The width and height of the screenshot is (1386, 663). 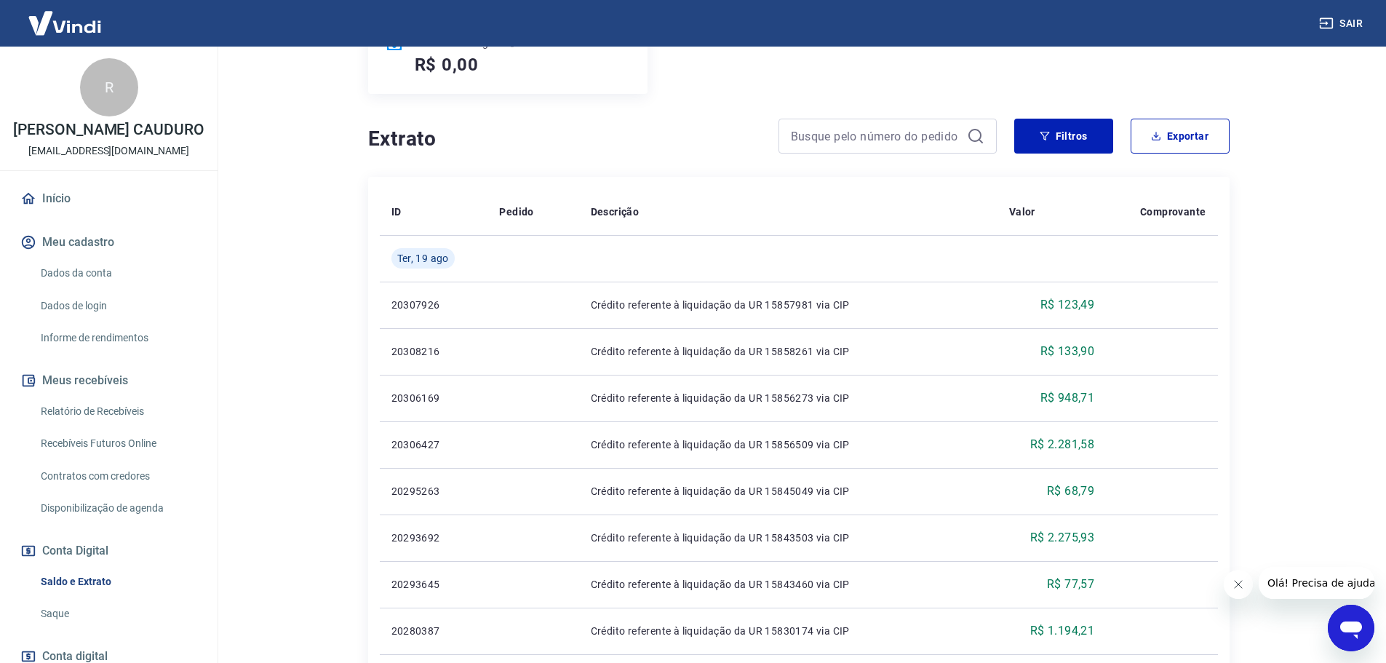 What do you see at coordinates (1342, 23) in the screenshot?
I see `button: Sair` at bounding box center [1342, 23].